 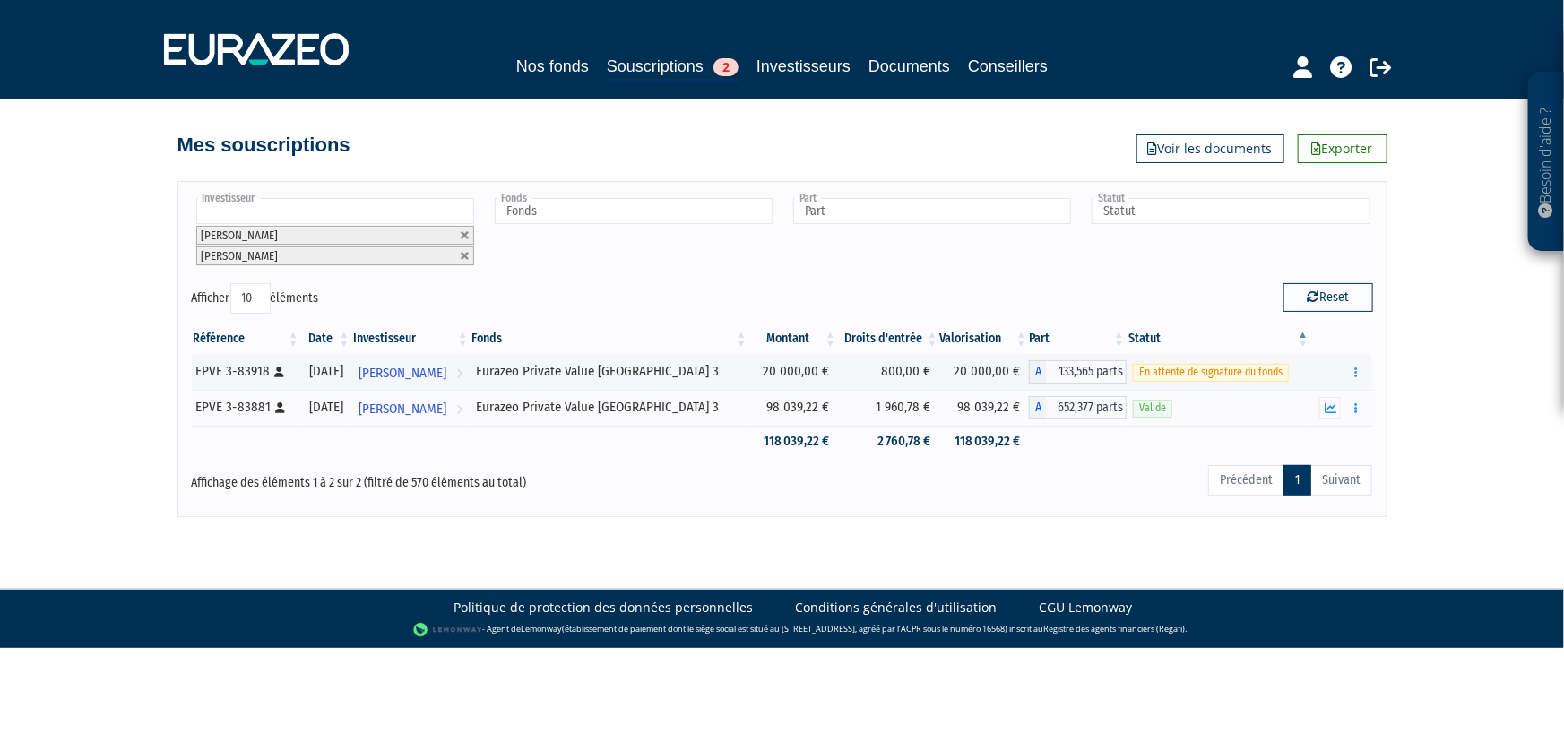 What do you see at coordinates (984, 339) in the screenshot?
I see `th: Valorisation: activer pour trier la colonne par ordre croissant` at bounding box center [984, 339].